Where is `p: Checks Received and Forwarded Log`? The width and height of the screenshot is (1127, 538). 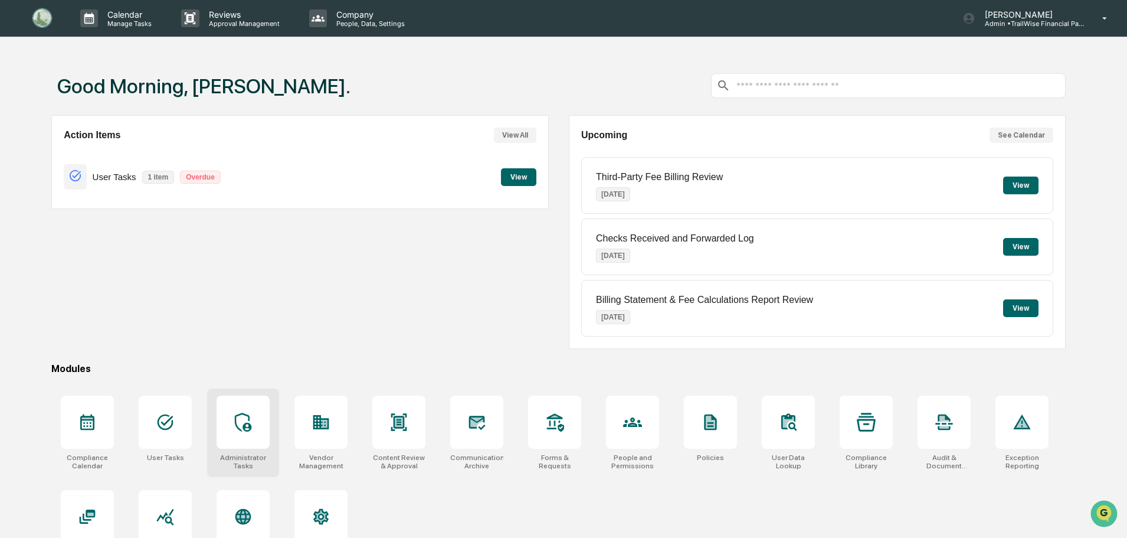
p: Checks Received and Forwarded Log is located at coordinates (675, 238).